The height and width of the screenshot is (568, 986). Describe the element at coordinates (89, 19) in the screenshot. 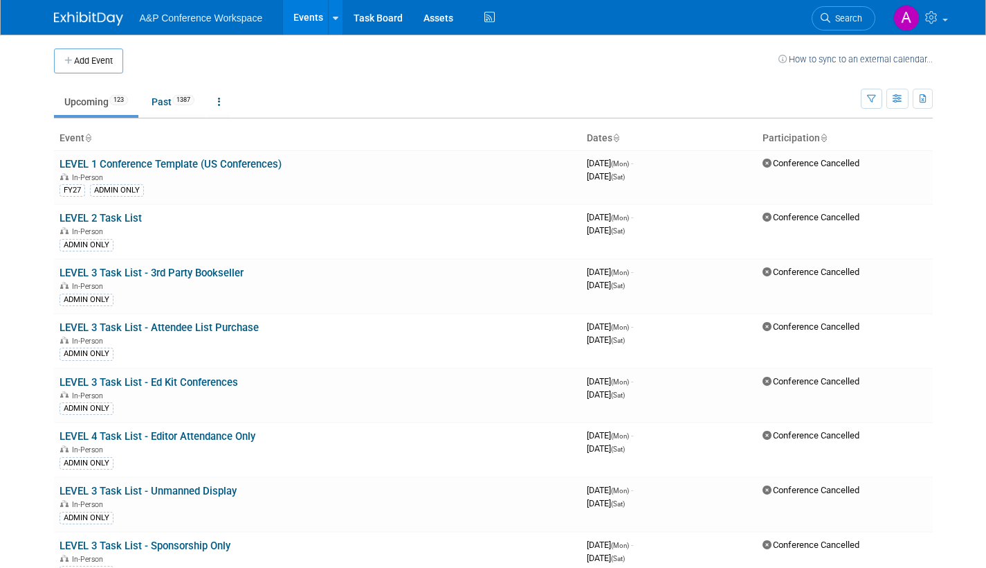

I see `img: ExhibitDay` at that location.